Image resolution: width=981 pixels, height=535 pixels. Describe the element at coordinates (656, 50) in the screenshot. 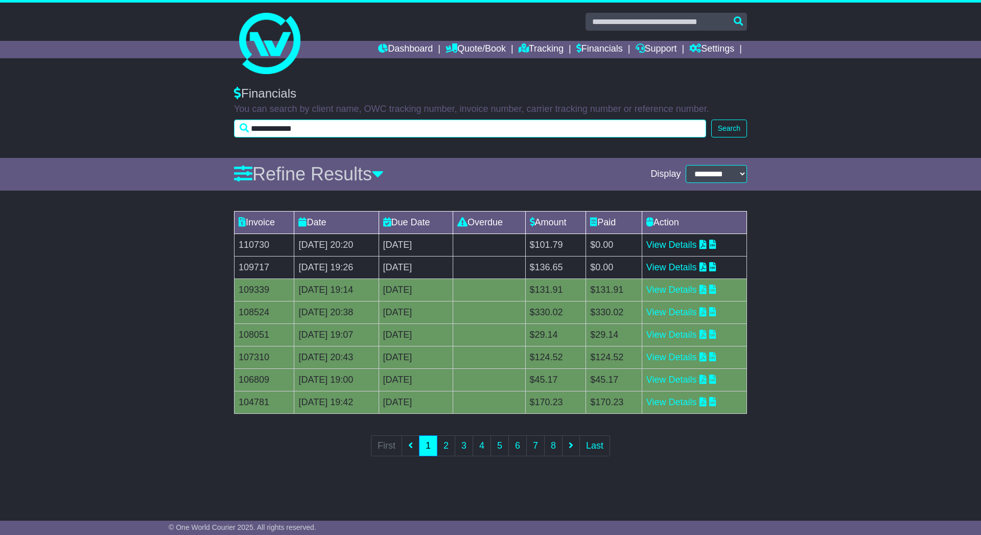

I see `a: Support` at that location.